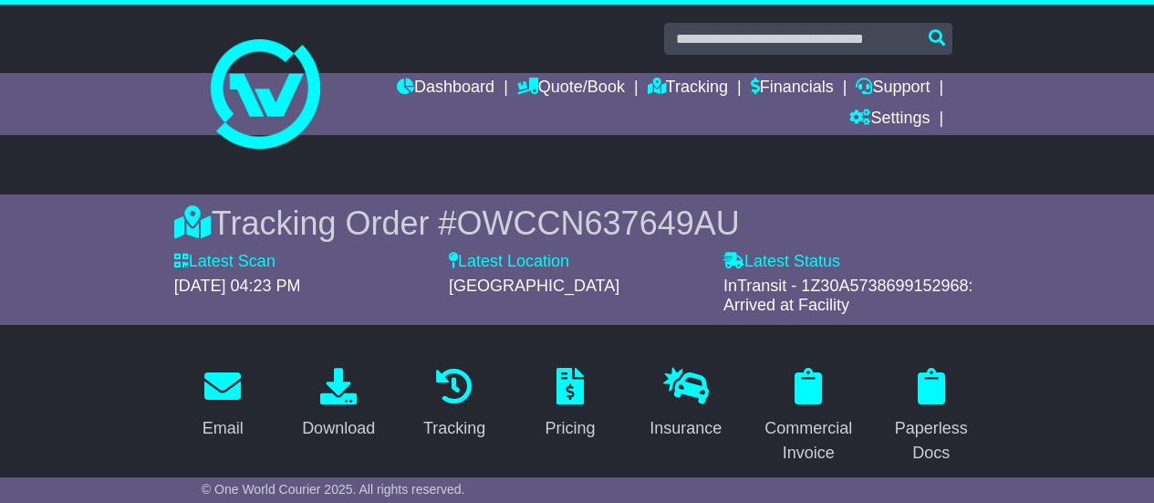  I want to click on a: Download, so click(339, 404).